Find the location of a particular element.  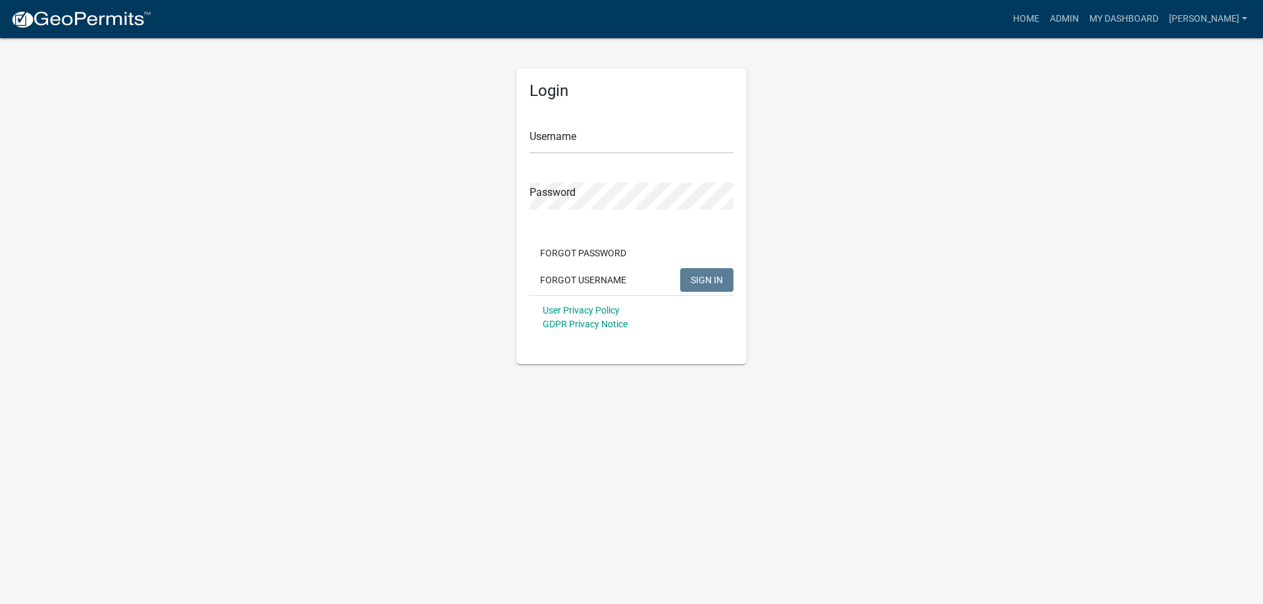

a: GDPR Privacy Notice is located at coordinates (585, 324).